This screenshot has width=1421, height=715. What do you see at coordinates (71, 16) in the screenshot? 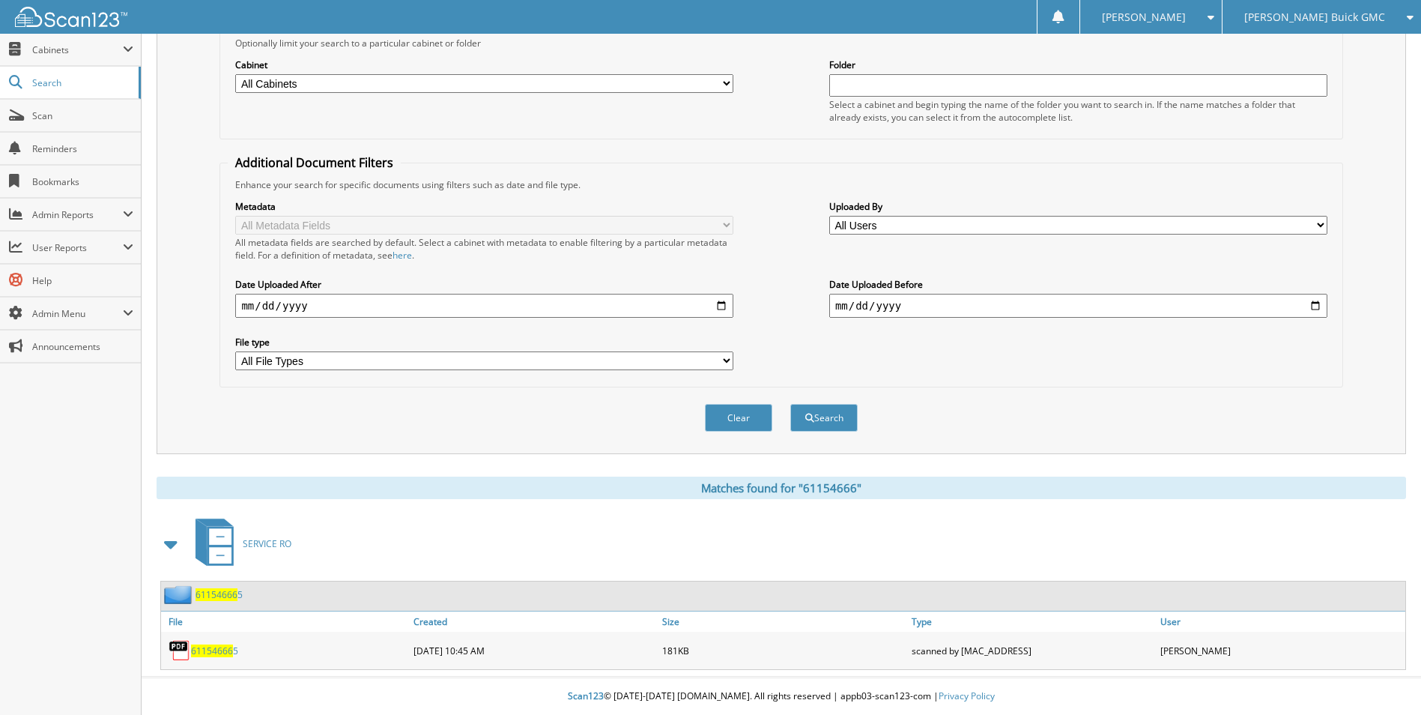
I see `img: scan123-logo-white.svg` at bounding box center [71, 16].